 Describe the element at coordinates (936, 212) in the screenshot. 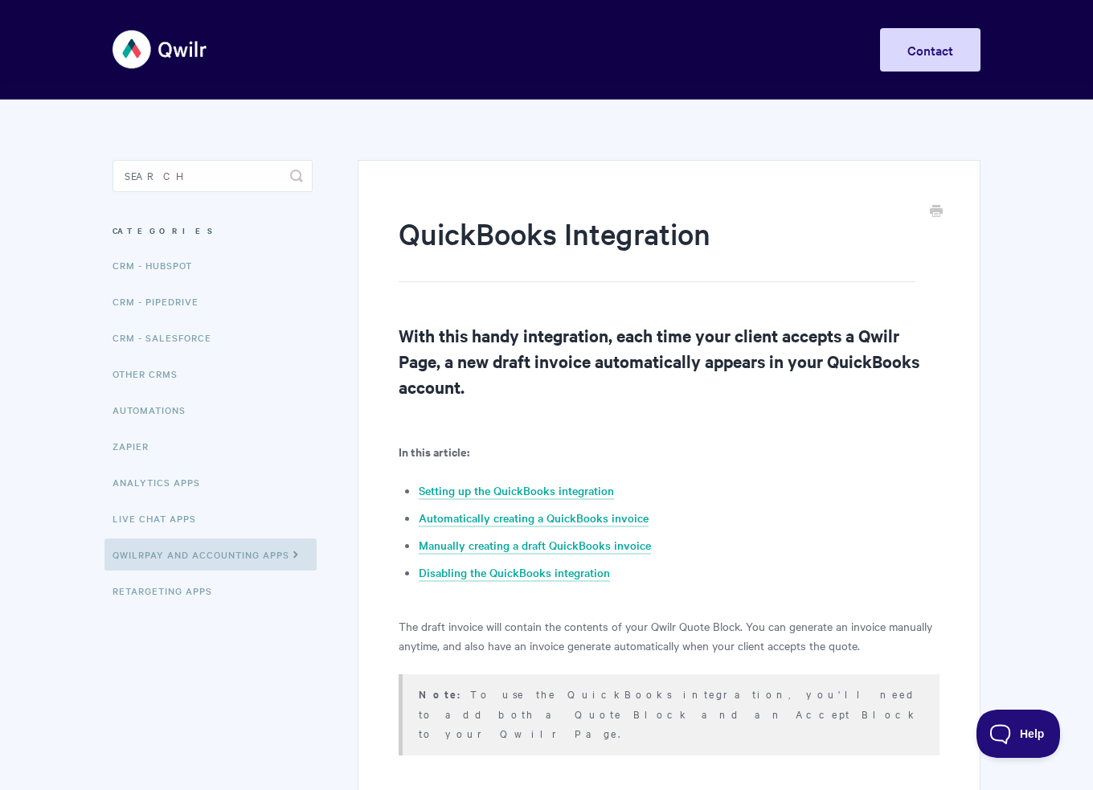

I see `a: Print this Article` at that location.